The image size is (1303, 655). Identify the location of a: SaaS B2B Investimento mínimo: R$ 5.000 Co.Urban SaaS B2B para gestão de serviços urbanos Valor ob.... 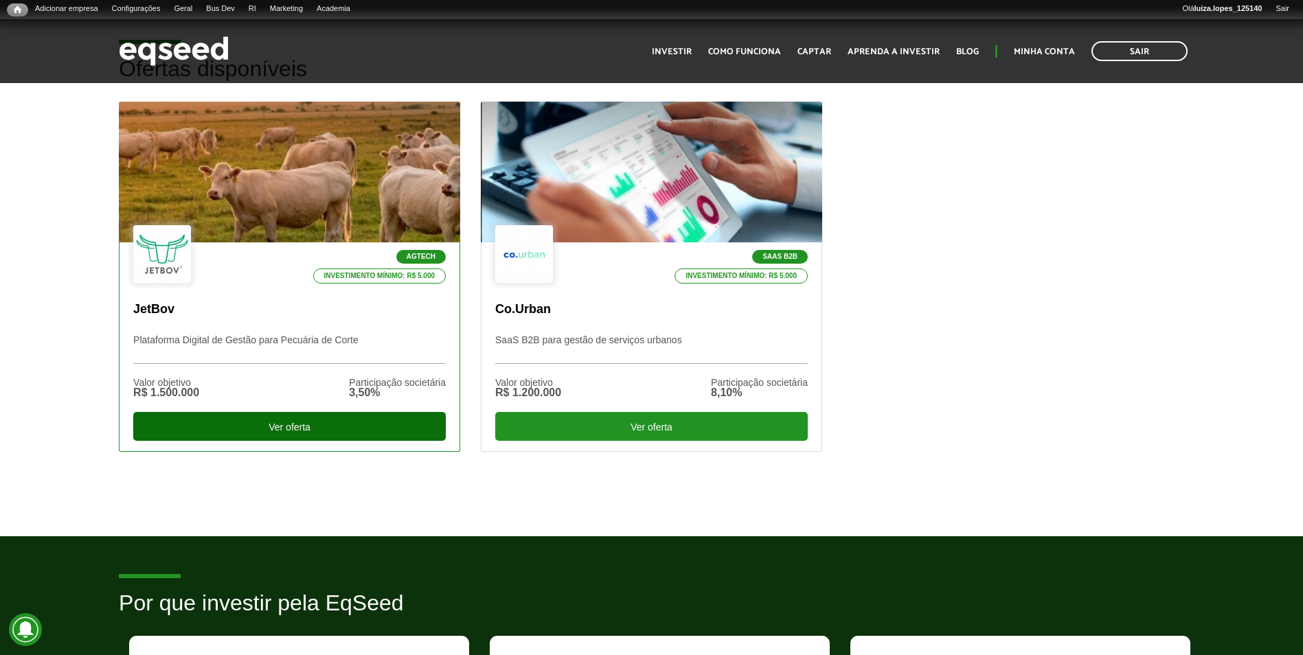
(651, 277).